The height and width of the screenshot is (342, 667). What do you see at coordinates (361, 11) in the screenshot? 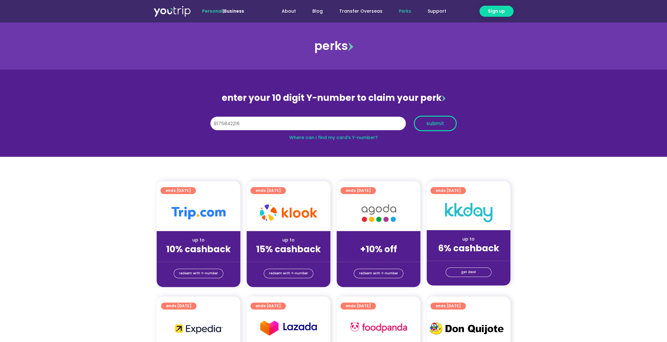
I see `a: Transfer Overseas` at bounding box center [361, 11].